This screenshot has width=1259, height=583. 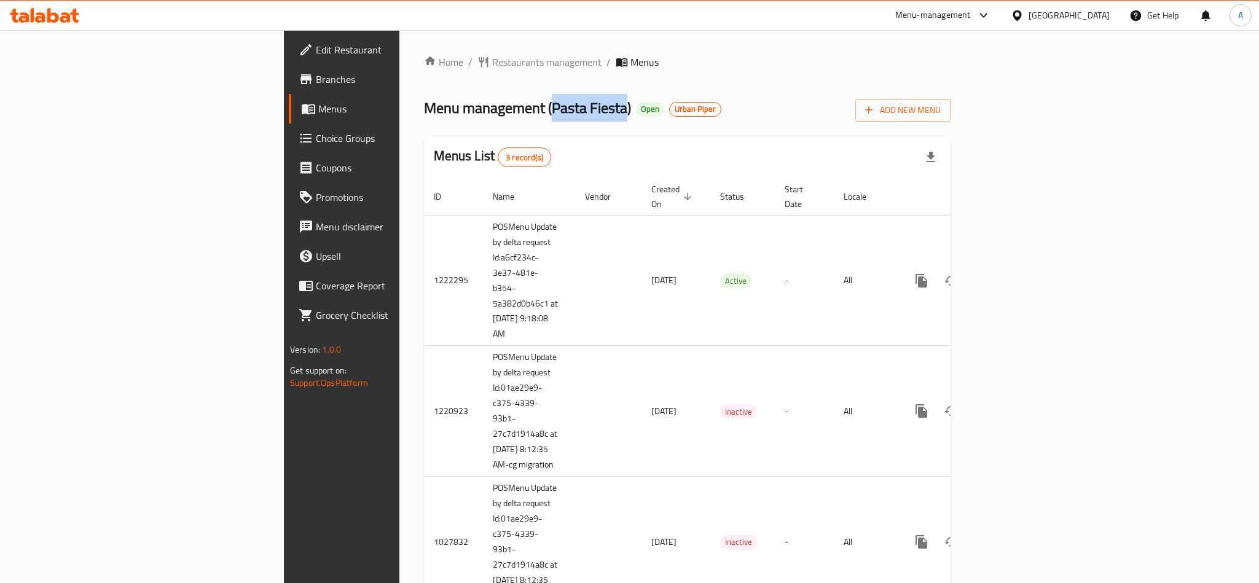 I want to click on a: Branches, so click(x=391, y=79).